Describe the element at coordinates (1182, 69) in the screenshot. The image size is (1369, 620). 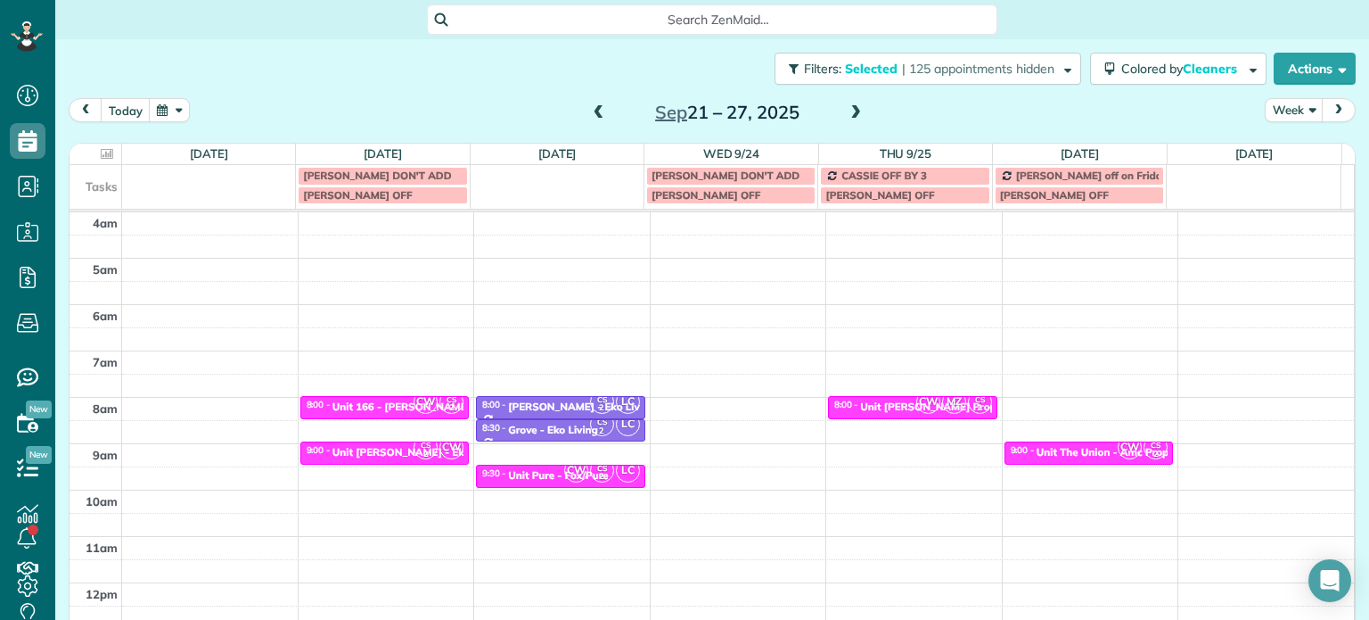
I see `span: Colored by` at that location.